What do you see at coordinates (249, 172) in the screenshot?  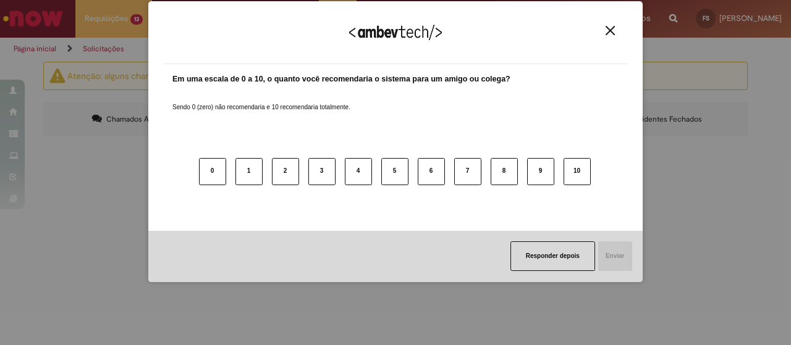 I see `button: 1` at bounding box center [249, 172].